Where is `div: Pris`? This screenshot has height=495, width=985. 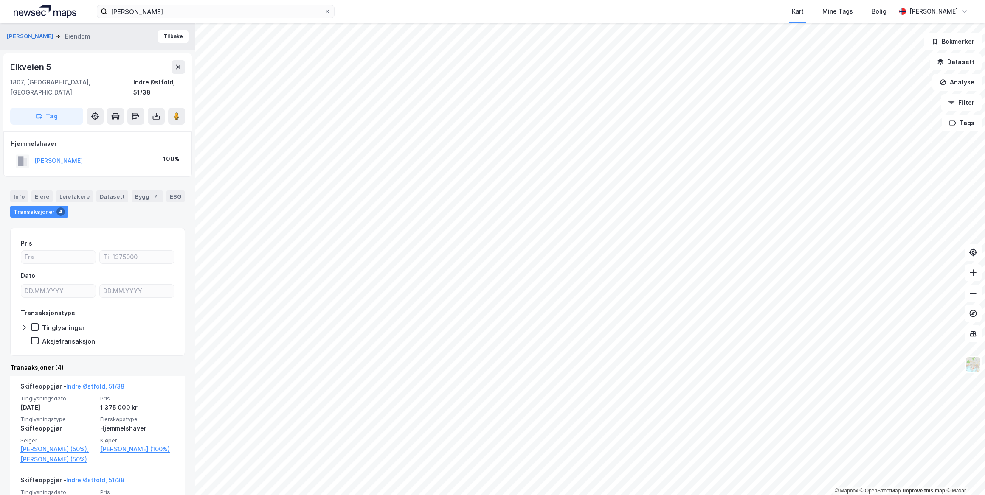
div: Pris is located at coordinates (26, 244).